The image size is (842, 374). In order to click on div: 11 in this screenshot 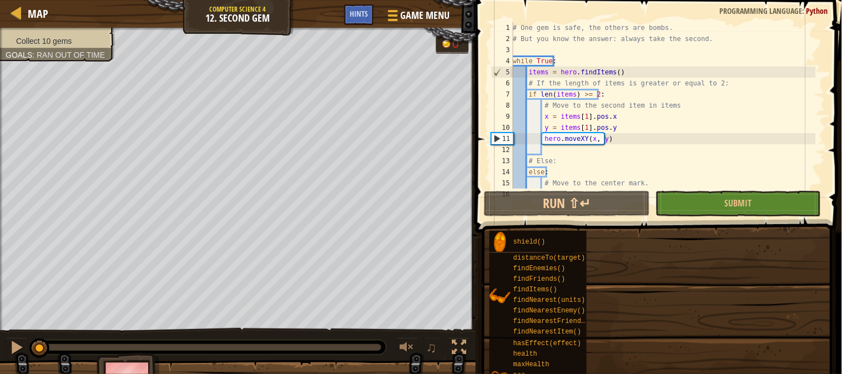, I will do `click(502, 139)`.